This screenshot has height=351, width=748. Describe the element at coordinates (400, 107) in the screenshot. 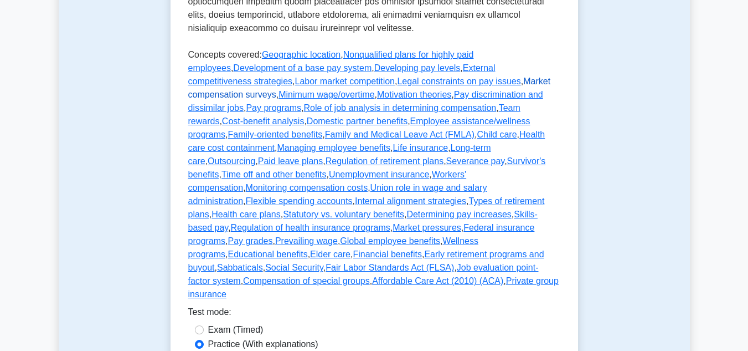

I see `a: Role of job analysis in determining compensation` at that location.